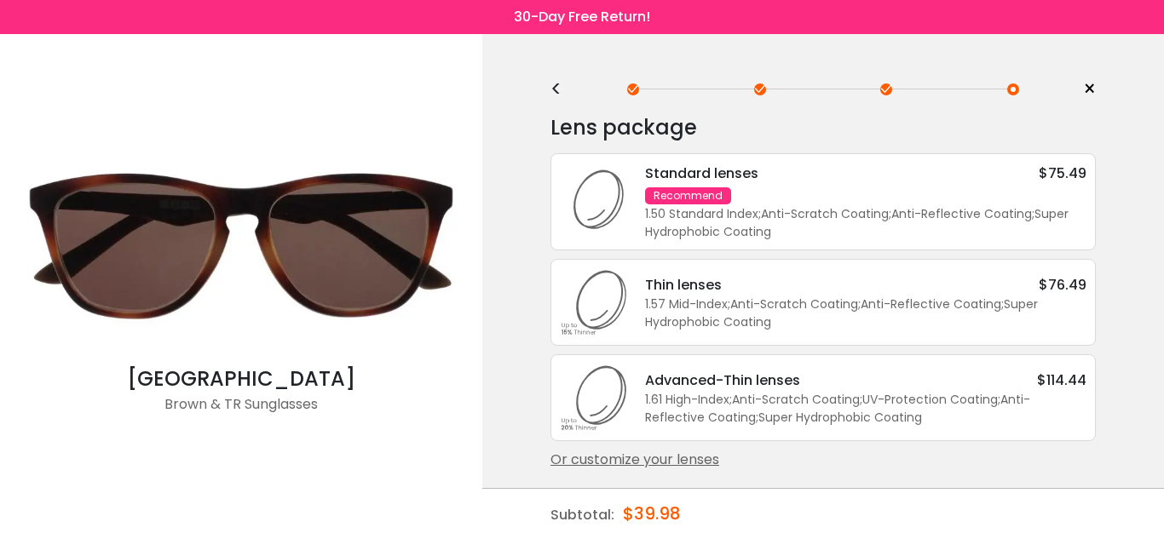 This screenshot has width=1164, height=539. What do you see at coordinates (1062, 173) in the screenshot?
I see `div: $75.49` at bounding box center [1062, 173].